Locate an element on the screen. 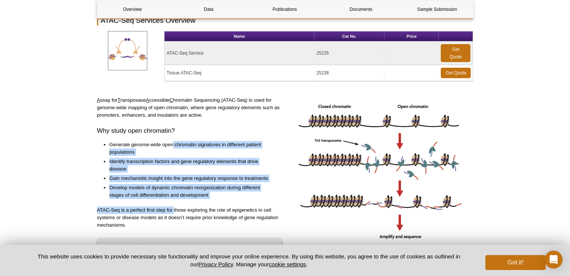 This screenshot has height=276, width=570. a: Privacy Policy is located at coordinates (215, 264).